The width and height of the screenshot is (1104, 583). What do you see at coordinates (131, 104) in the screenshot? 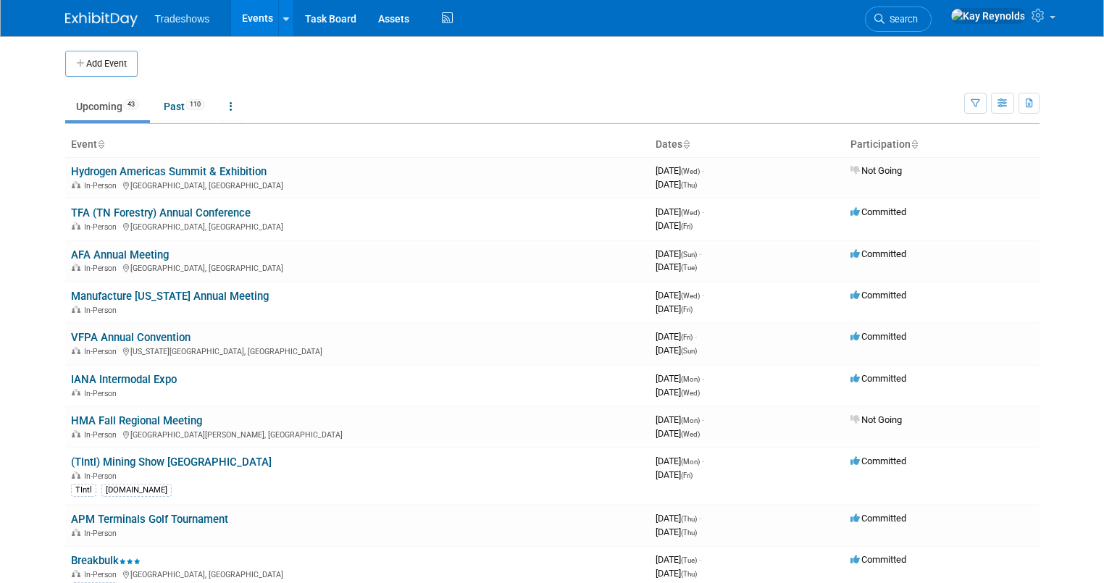
I see `span: 43` at bounding box center [131, 104].